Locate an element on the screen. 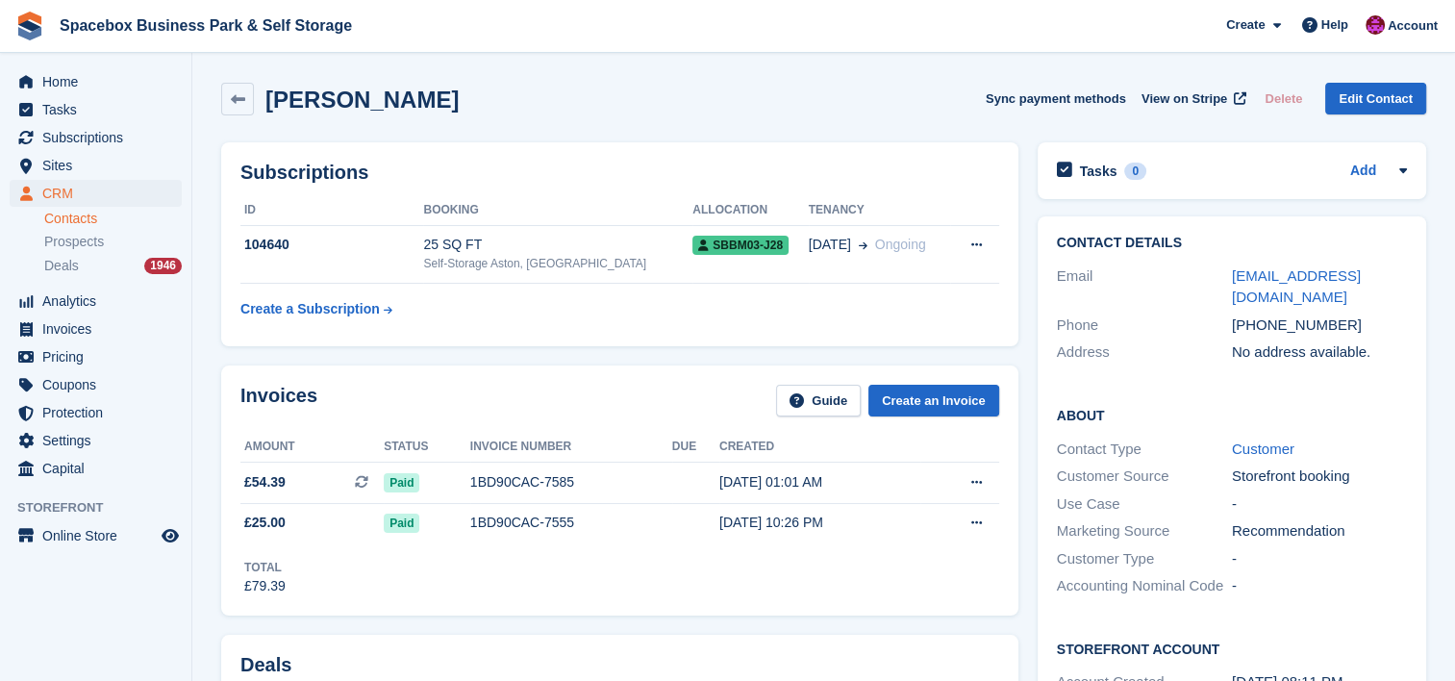 Image resolution: width=1455 pixels, height=681 pixels. span: Protection is located at coordinates (100, 413).